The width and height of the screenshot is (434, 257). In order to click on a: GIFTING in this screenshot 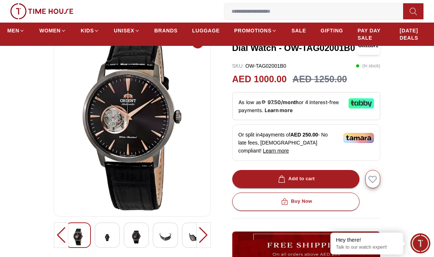, I will do `click(332, 31)`.